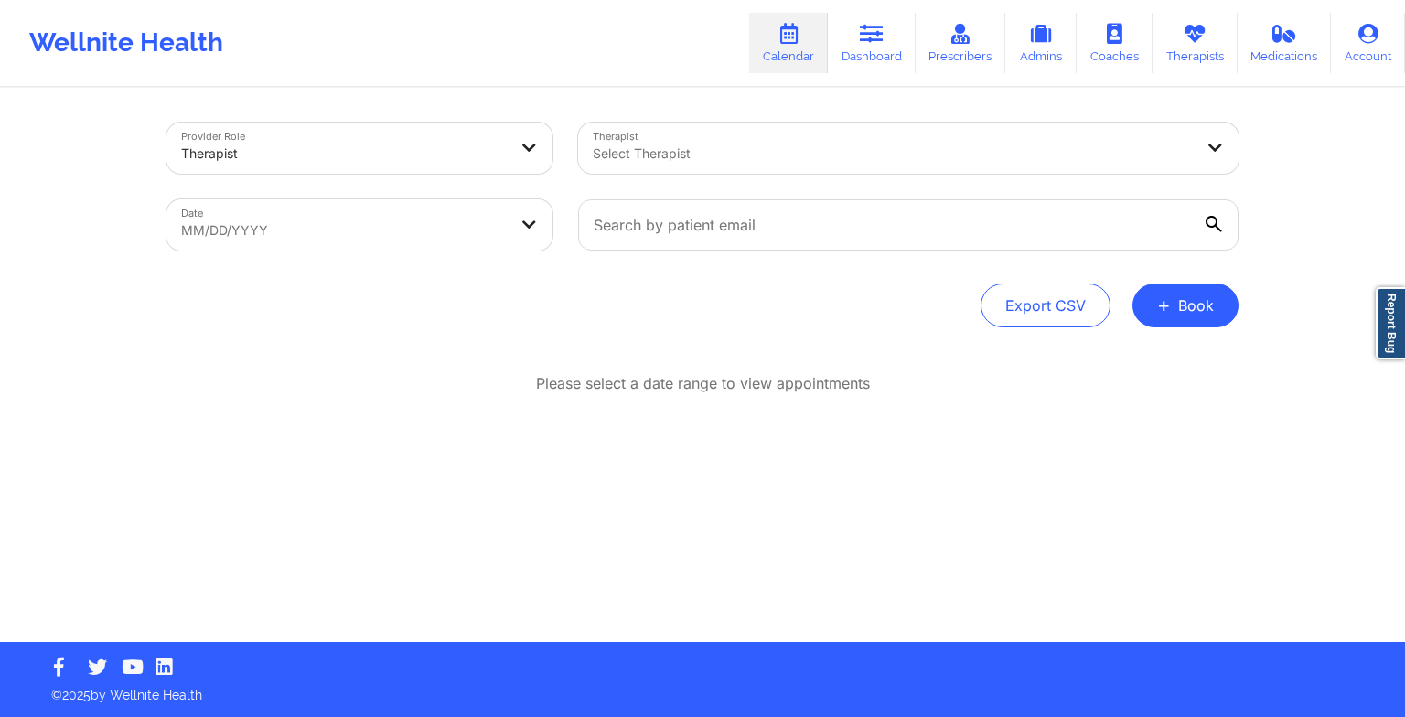 The image size is (1405, 717). I want to click on a: Admins, so click(1041, 43).